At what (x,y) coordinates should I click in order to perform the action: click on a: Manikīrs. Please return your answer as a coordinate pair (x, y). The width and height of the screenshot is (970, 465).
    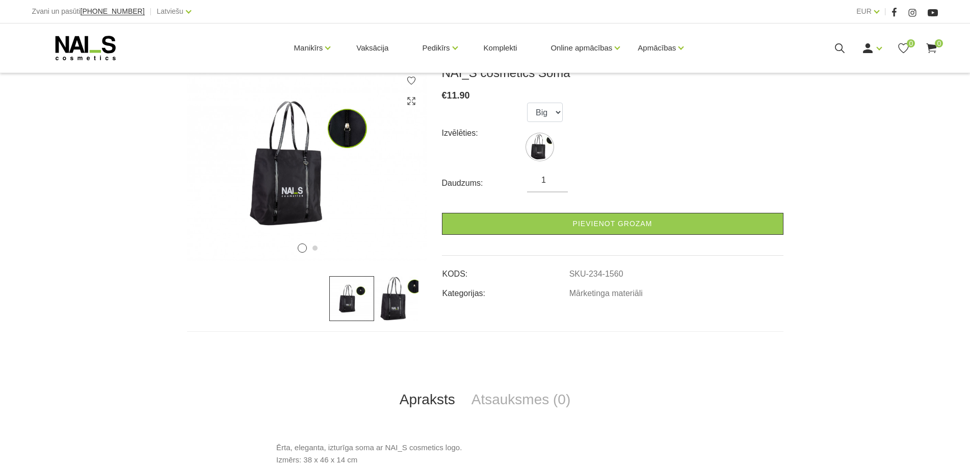
    Looking at the image, I should click on (309, 48).